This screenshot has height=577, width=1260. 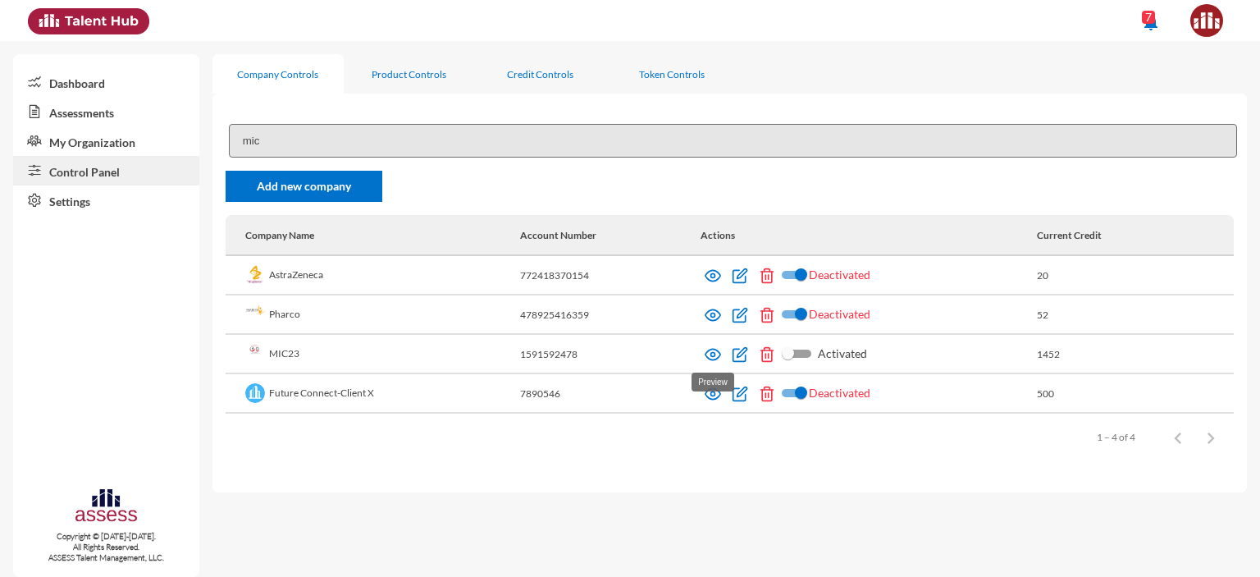 I want to click on td: 7890546, so click(x=610, y=394).